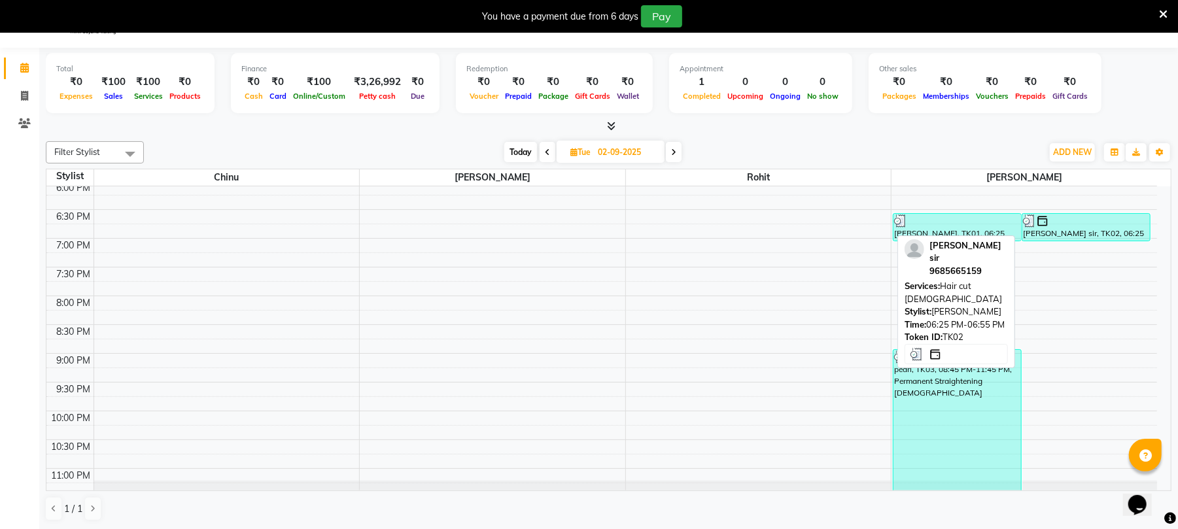  I want to click on div: 7:30 PM, so click(74, 274).